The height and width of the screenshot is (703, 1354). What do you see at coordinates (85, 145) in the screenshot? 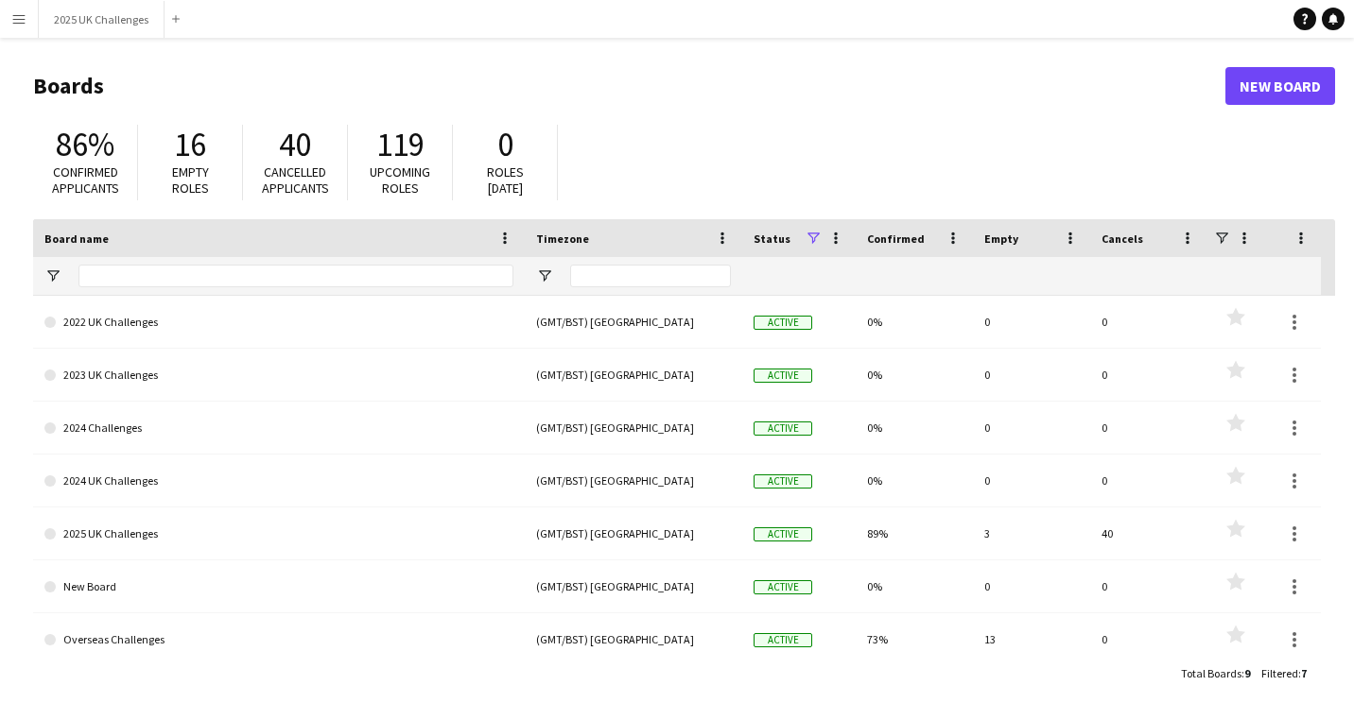
I see `span: 86%` at bounding box center [85, 145].